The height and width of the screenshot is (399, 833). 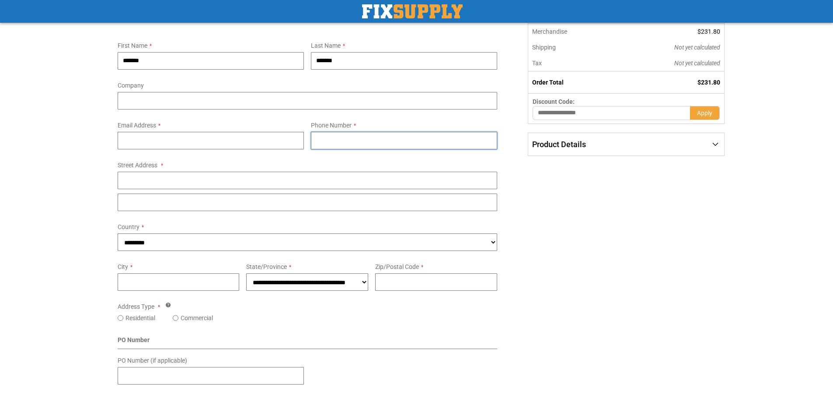 I want to click on button: Apply, so click(x=705, y=113).